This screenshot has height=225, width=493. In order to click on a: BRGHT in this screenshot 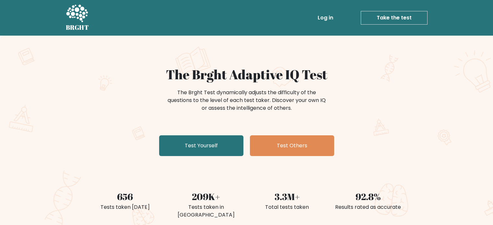, I will do `click(78, 18)`.